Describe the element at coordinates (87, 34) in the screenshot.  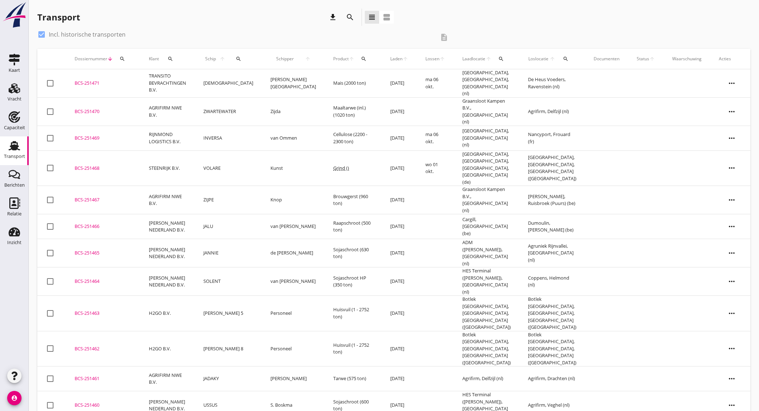
I see `label: Incl. historische transporten` at that location.